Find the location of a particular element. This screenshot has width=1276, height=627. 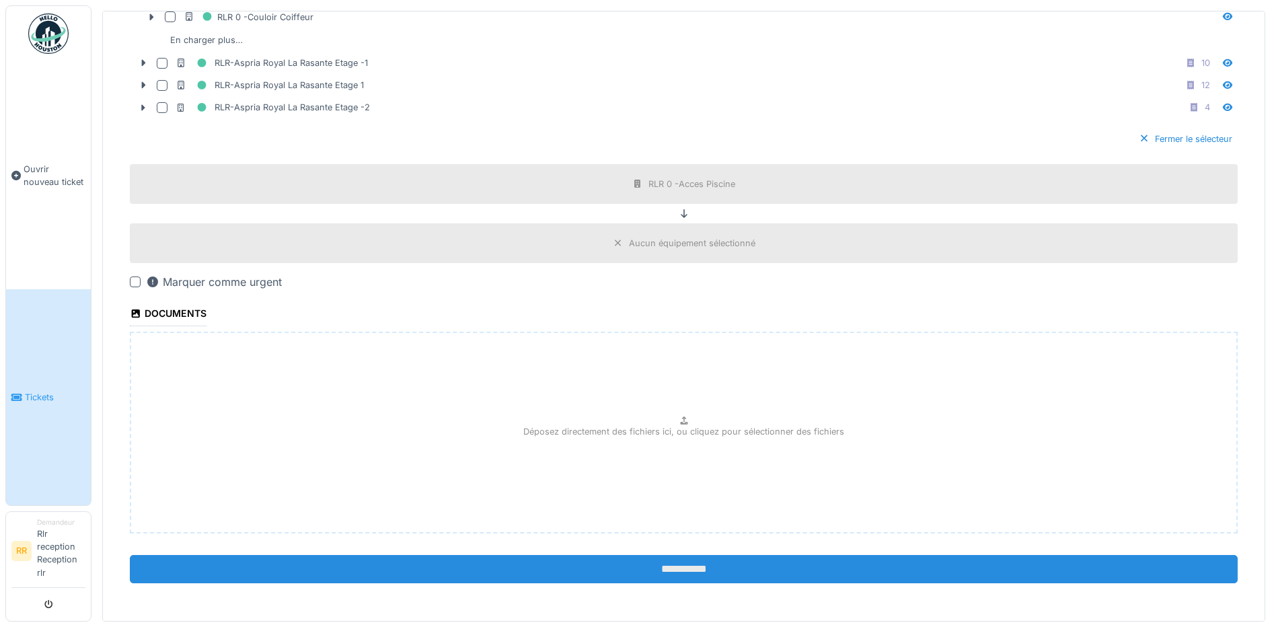

li: RR is located at coordinates (22, 551).